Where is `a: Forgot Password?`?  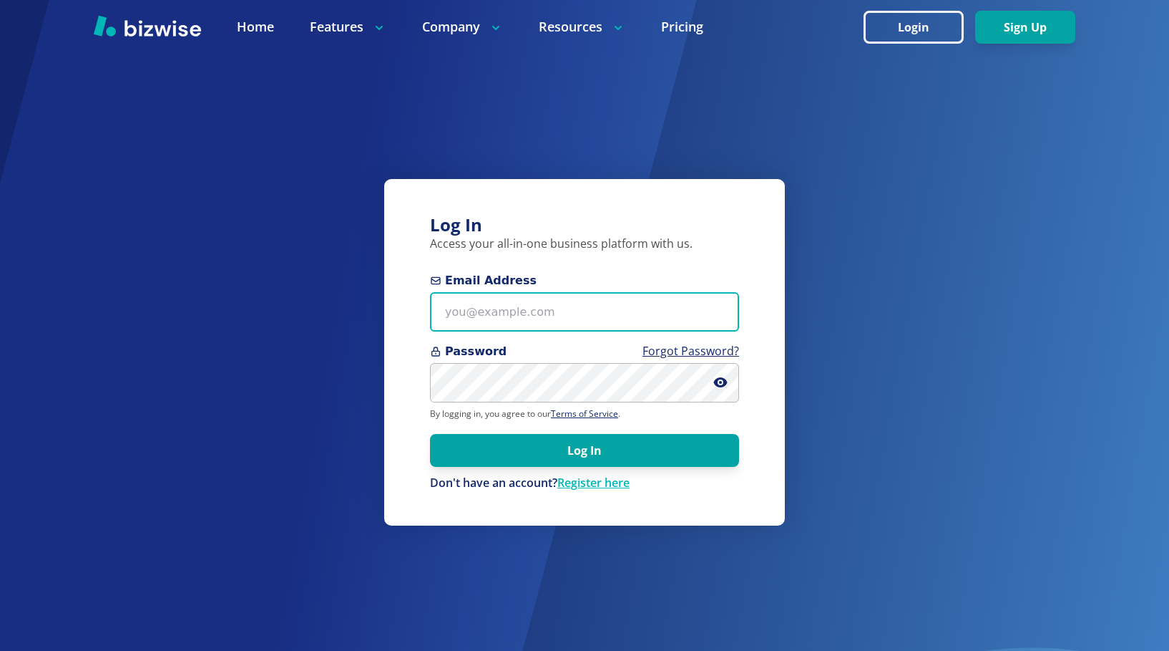 a: Forgot Password? is located at coordinates (691, 351).